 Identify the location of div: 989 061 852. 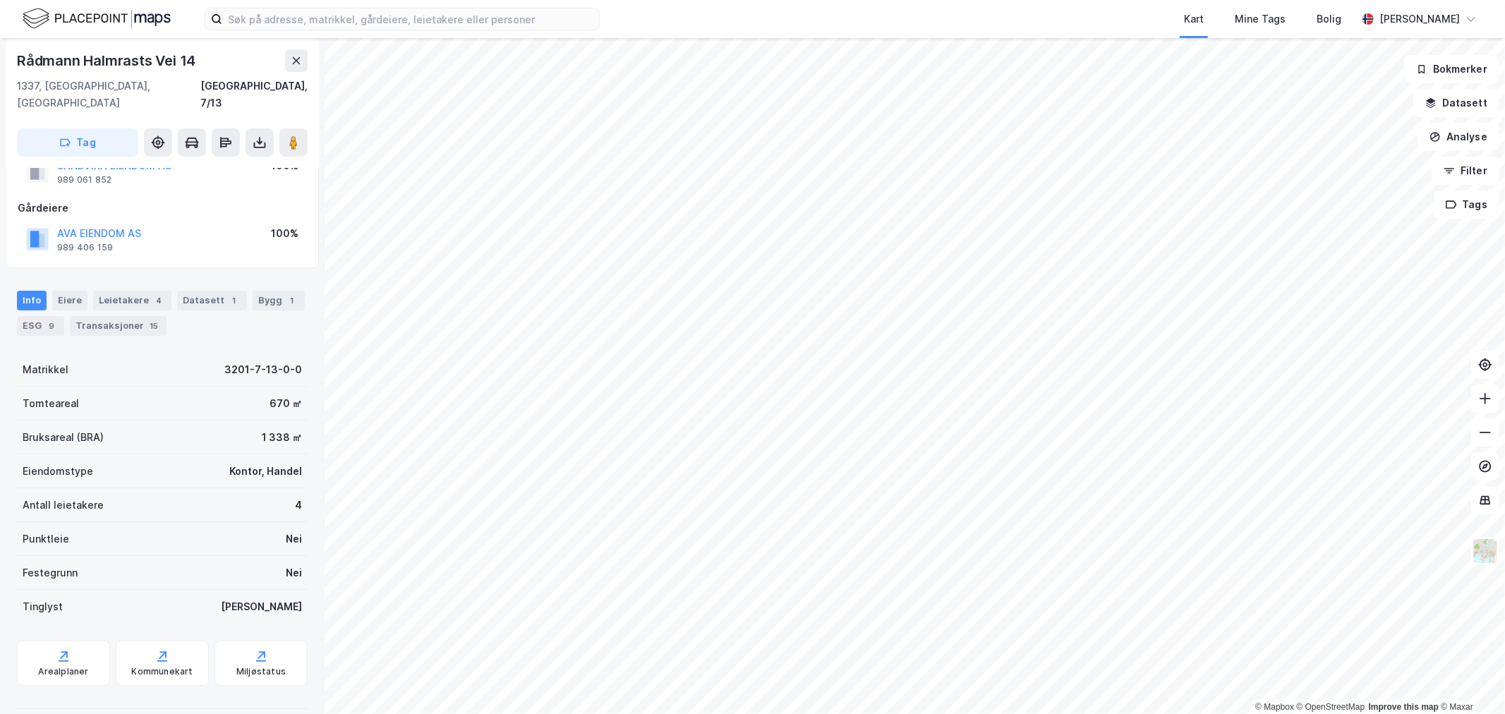
(84, 180).